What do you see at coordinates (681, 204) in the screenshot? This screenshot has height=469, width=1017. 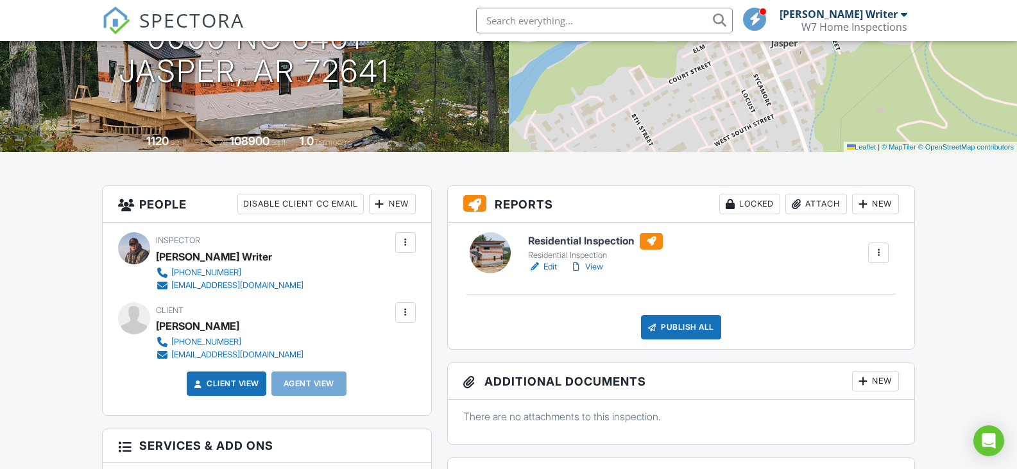 I see `h3: Reports` at bounding box center [681, 204].